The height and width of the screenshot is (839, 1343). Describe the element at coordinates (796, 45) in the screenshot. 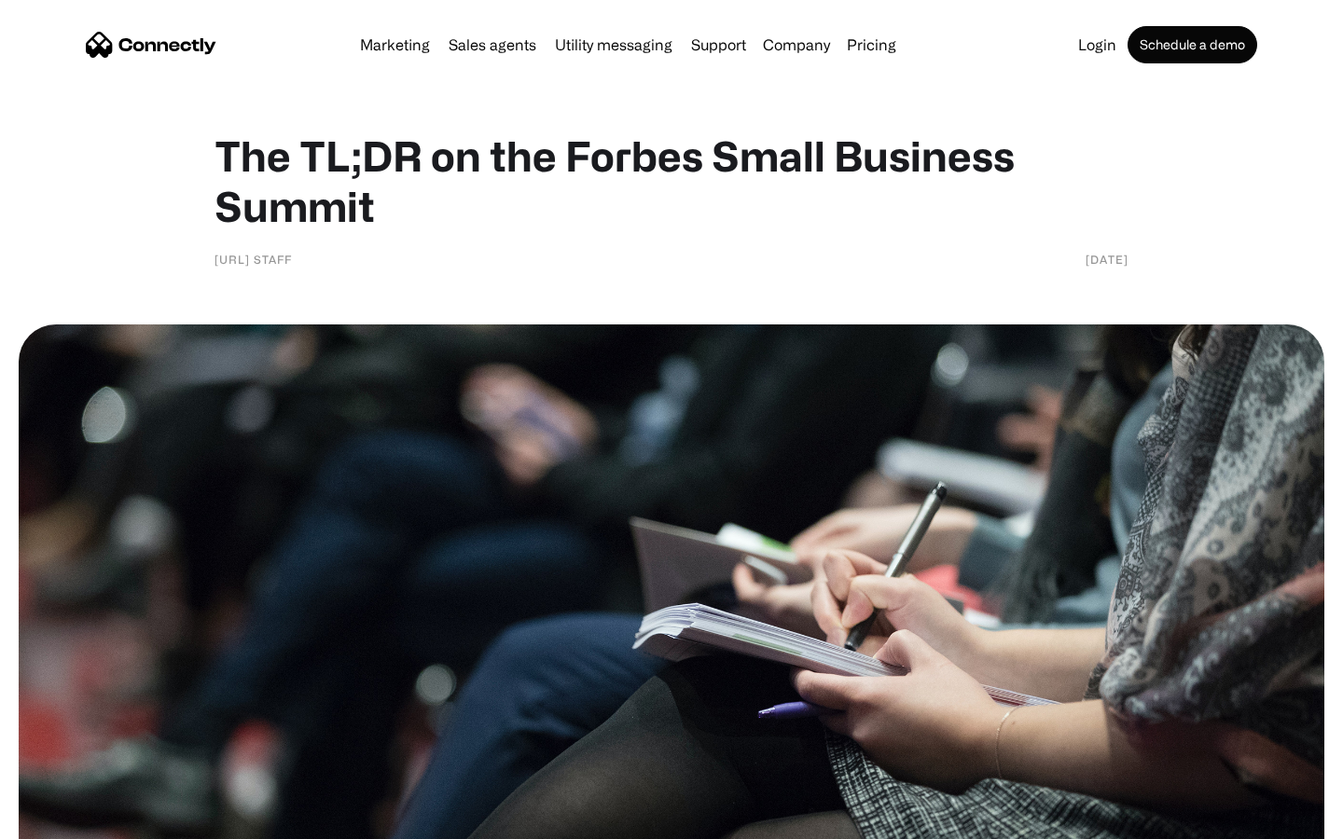

I see `div: Company` at that location.